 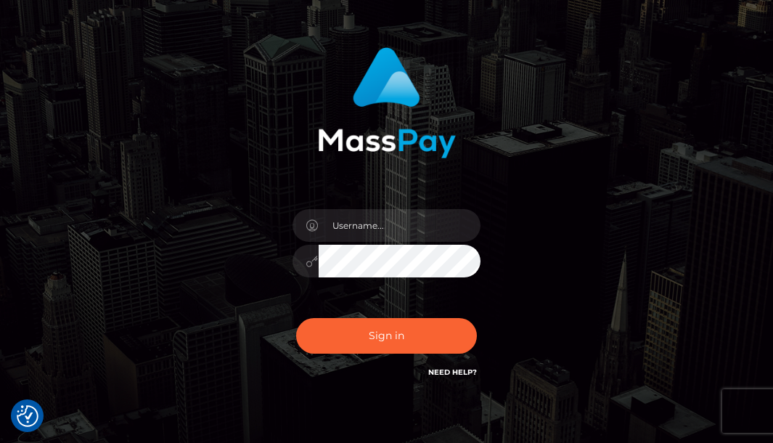 I want to click on img: MassPay Login, so click(x=387, y=102).